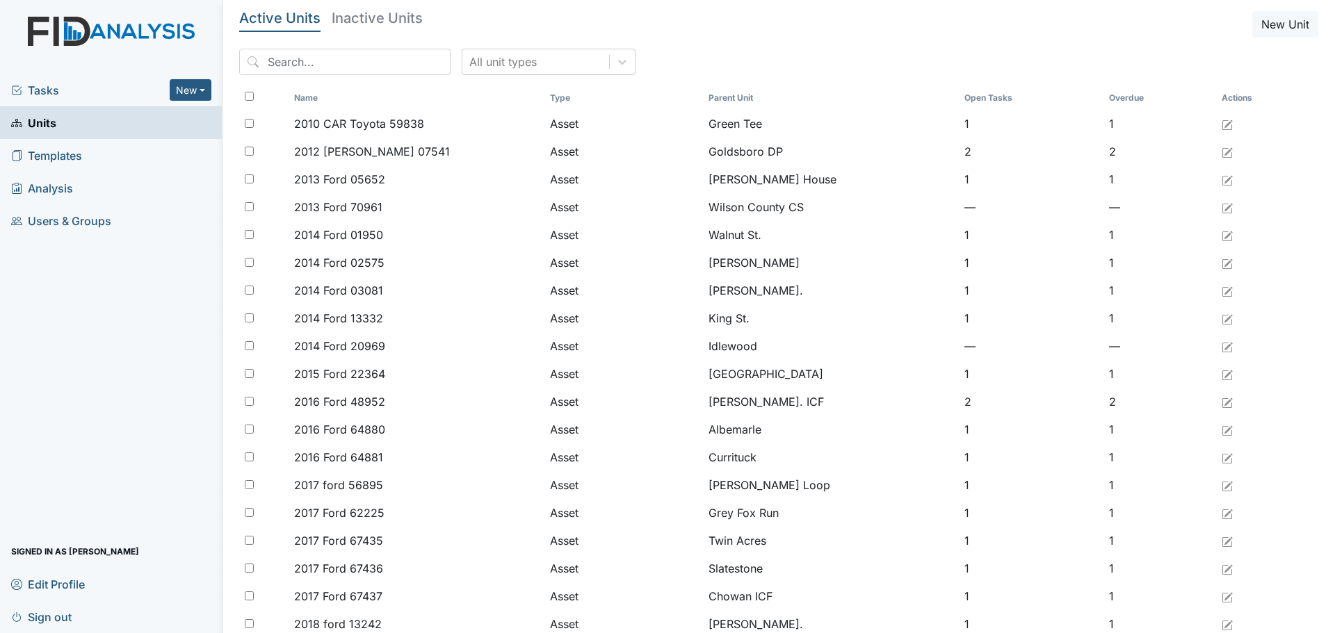 This screenshot has width=1335, height=633. What do you see at coordinates (41, 617) in the screenshot?
I see `span: Sign out` at bounding box center [41, 617].